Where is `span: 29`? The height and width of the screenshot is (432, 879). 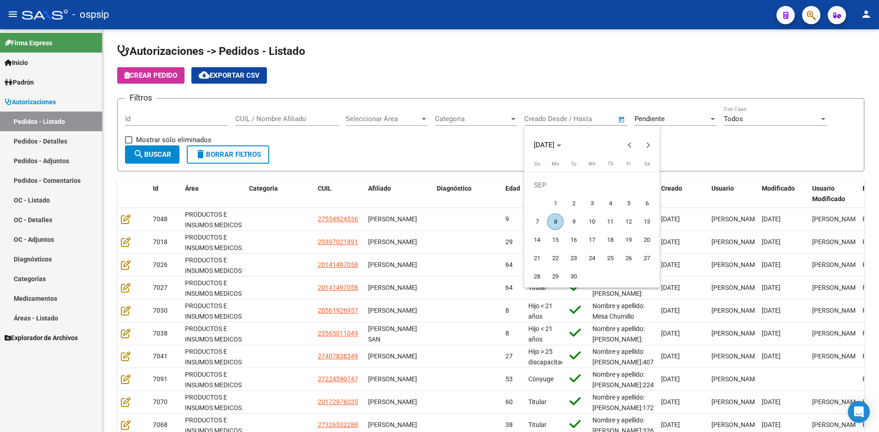 span: 29 is located at coordinates (555, 277).